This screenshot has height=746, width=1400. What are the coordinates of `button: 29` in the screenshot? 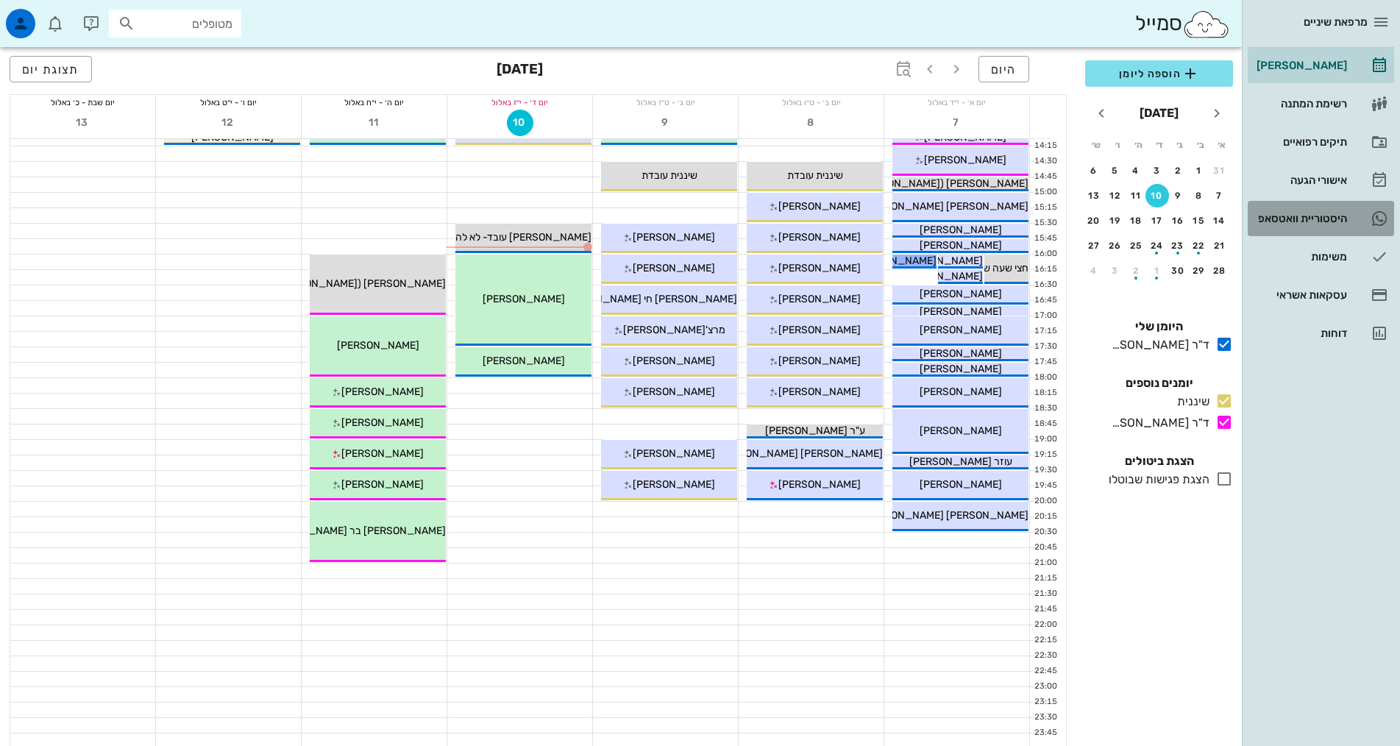 It's located at (1199, 271).